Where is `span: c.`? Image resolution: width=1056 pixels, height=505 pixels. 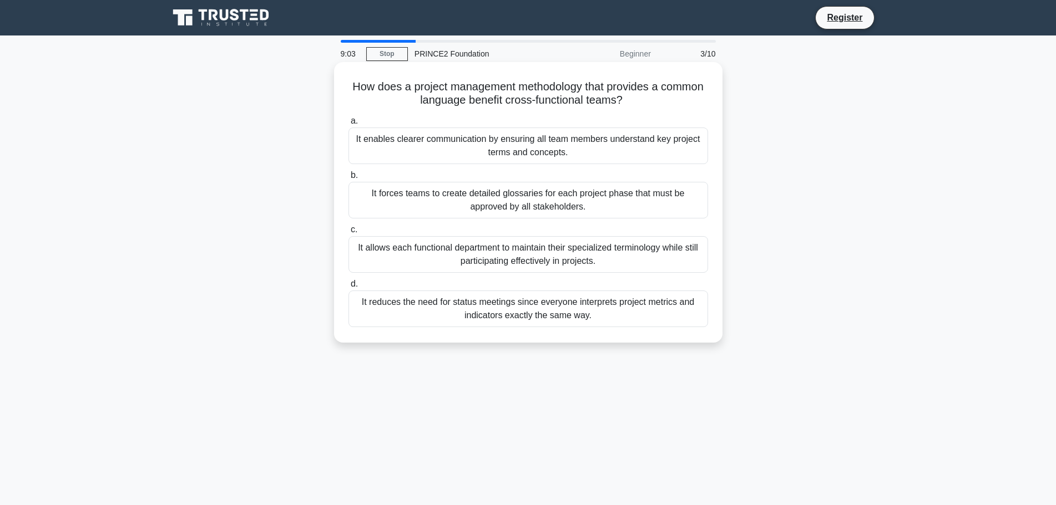
span: c. is located at coordinates (354, 229).